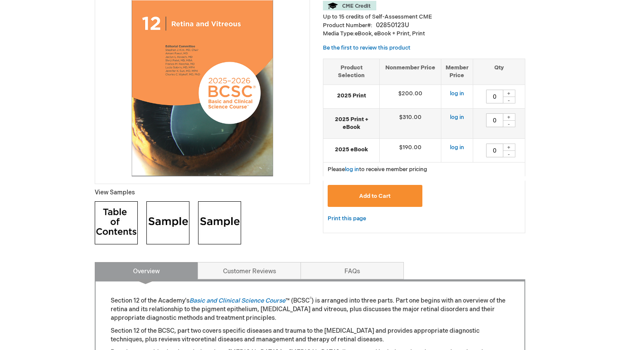  What do you see at coordinates (351, 123) in the screenshot?
I see `strong: 2025 Print + eBook` at bounding box center [351, 123].